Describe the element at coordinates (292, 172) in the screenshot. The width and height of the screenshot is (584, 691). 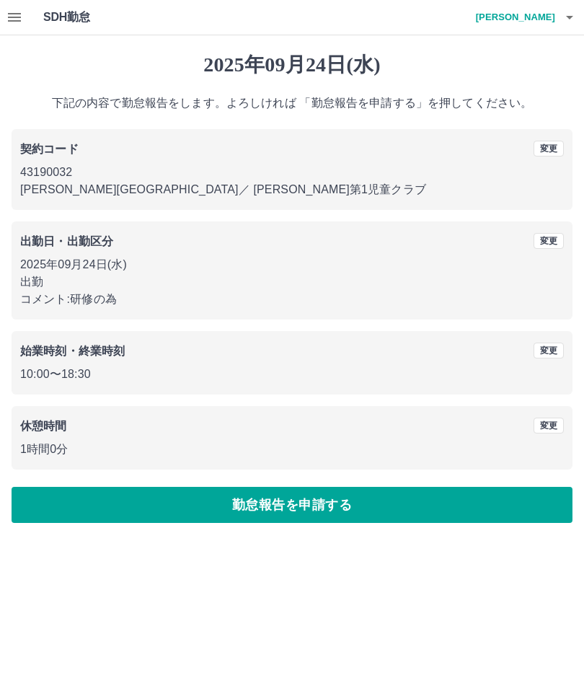
I see `p: 43190032` at that location.